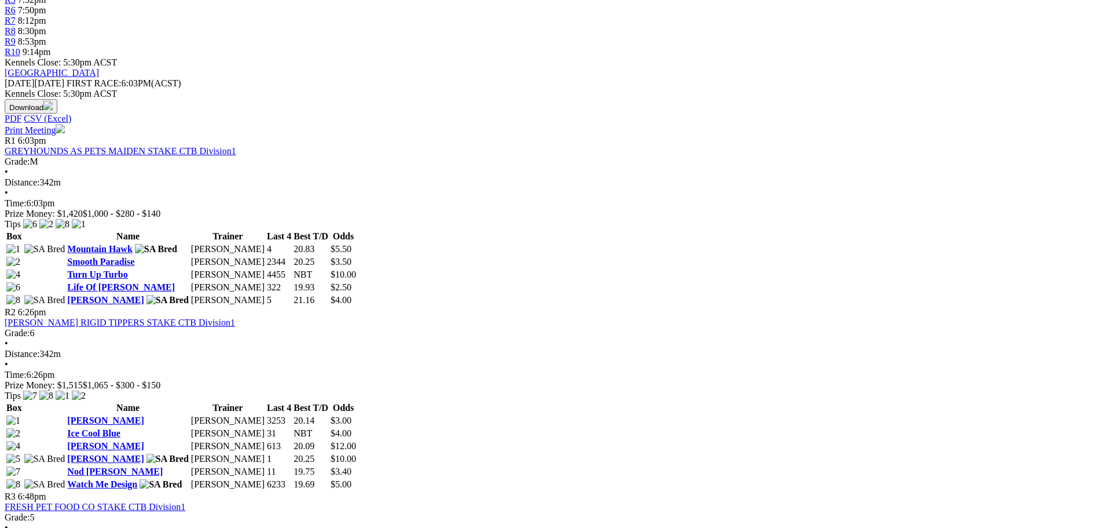  I want to click on td: 1, so click(279, 459).